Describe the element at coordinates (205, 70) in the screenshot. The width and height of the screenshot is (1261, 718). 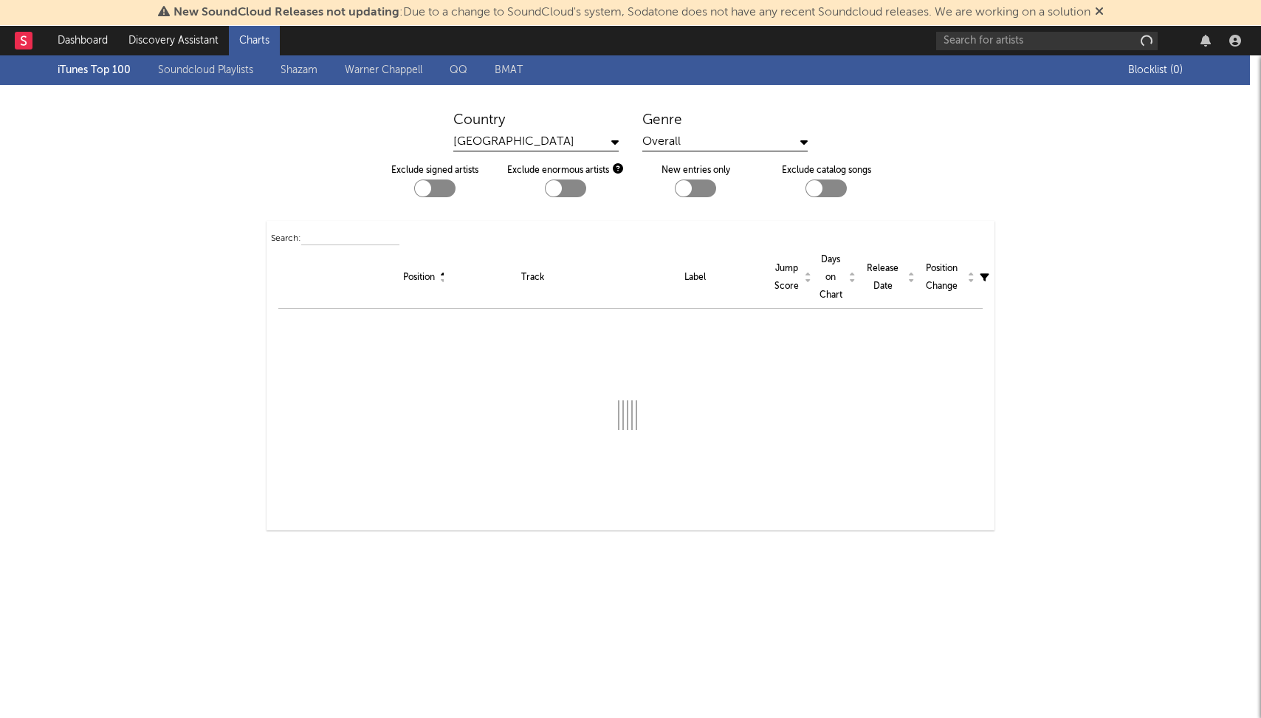
I see `a: Soundcloud Playlists` at that location.